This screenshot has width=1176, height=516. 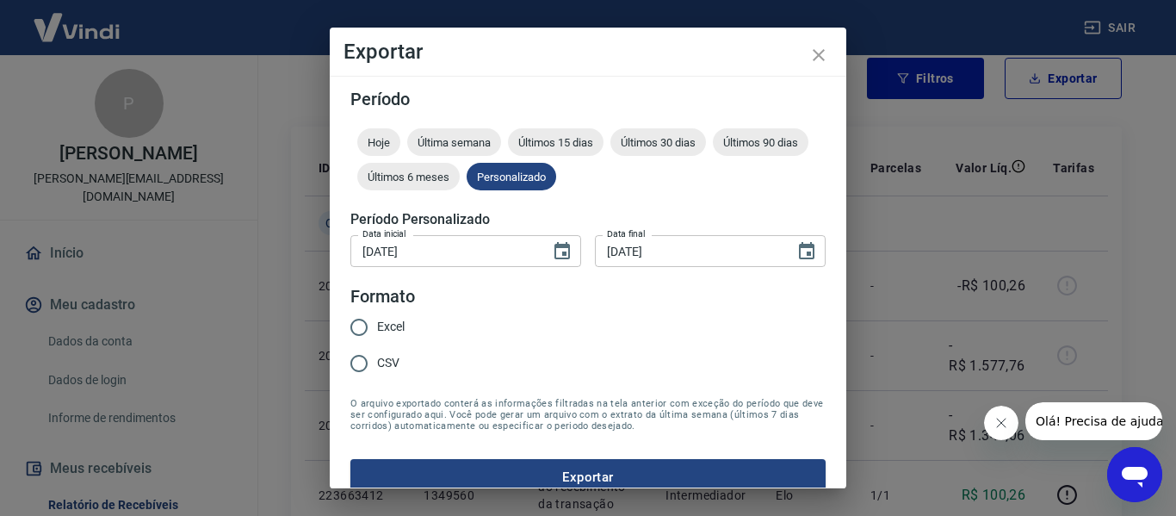 What do you see at coordinates (379, 142) in the screenshot?
I see `span: Hoje` at bounding box center [379, 142].